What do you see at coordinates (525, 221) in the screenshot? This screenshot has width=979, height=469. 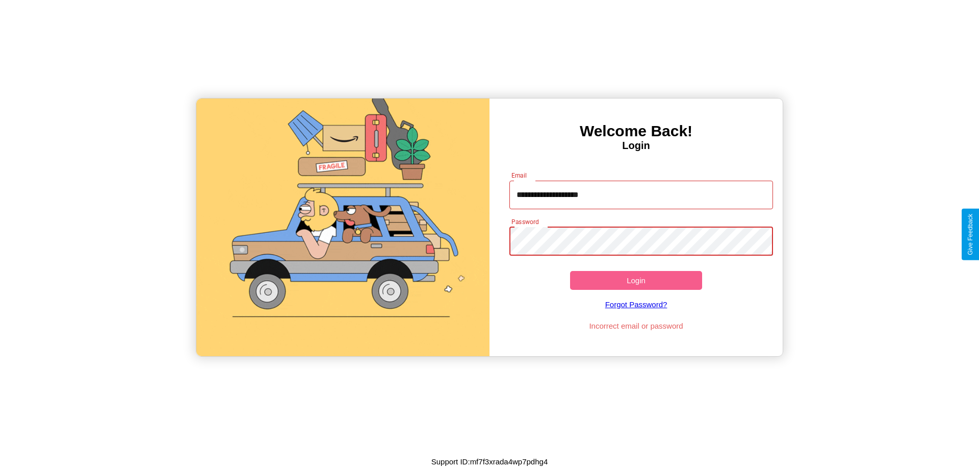 I see `label: Password` at bounding box center [525, 221].